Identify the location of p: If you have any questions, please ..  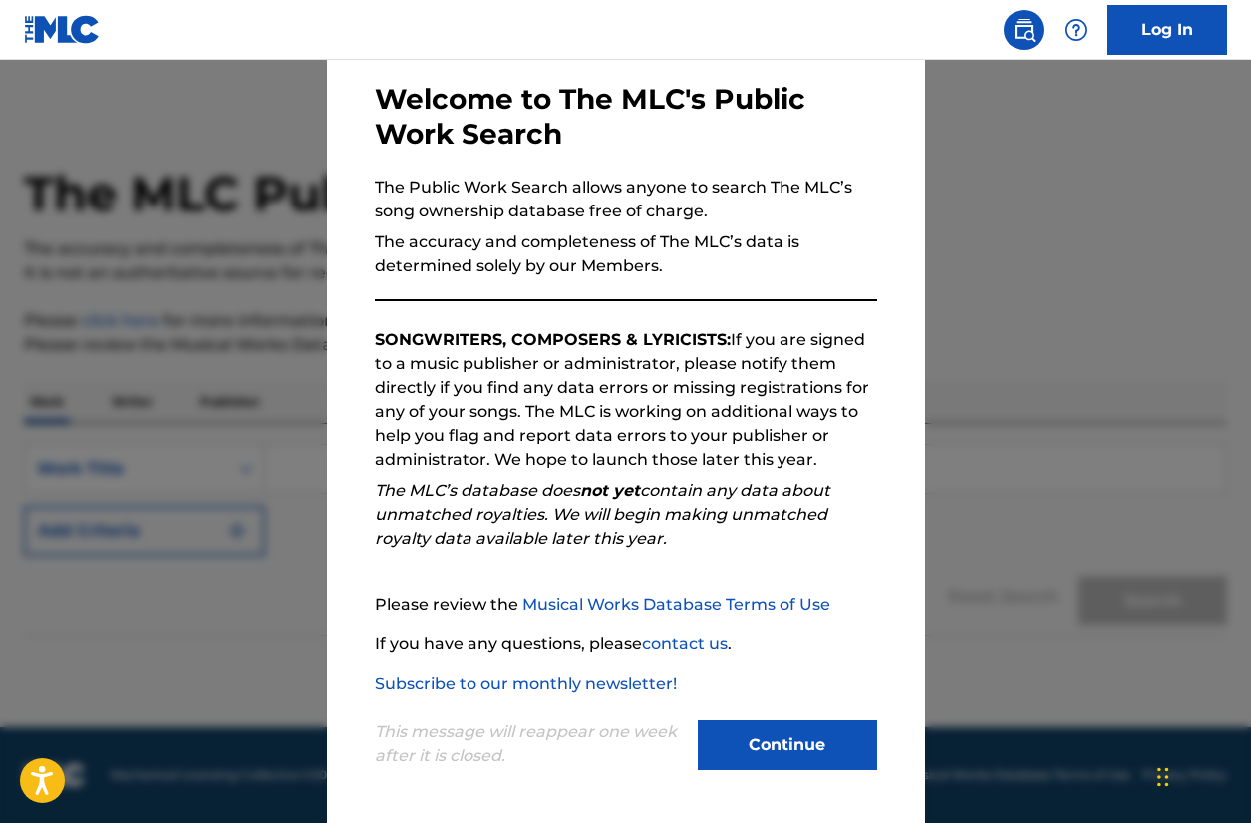
(626, 644).